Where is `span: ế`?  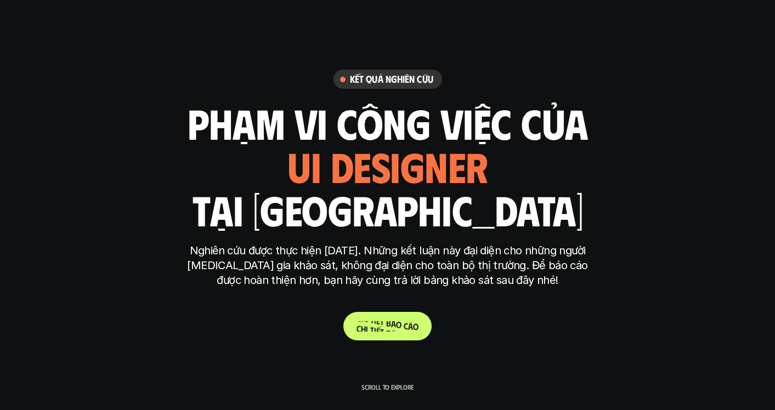 span: ế is located at coordinates (378, 320).